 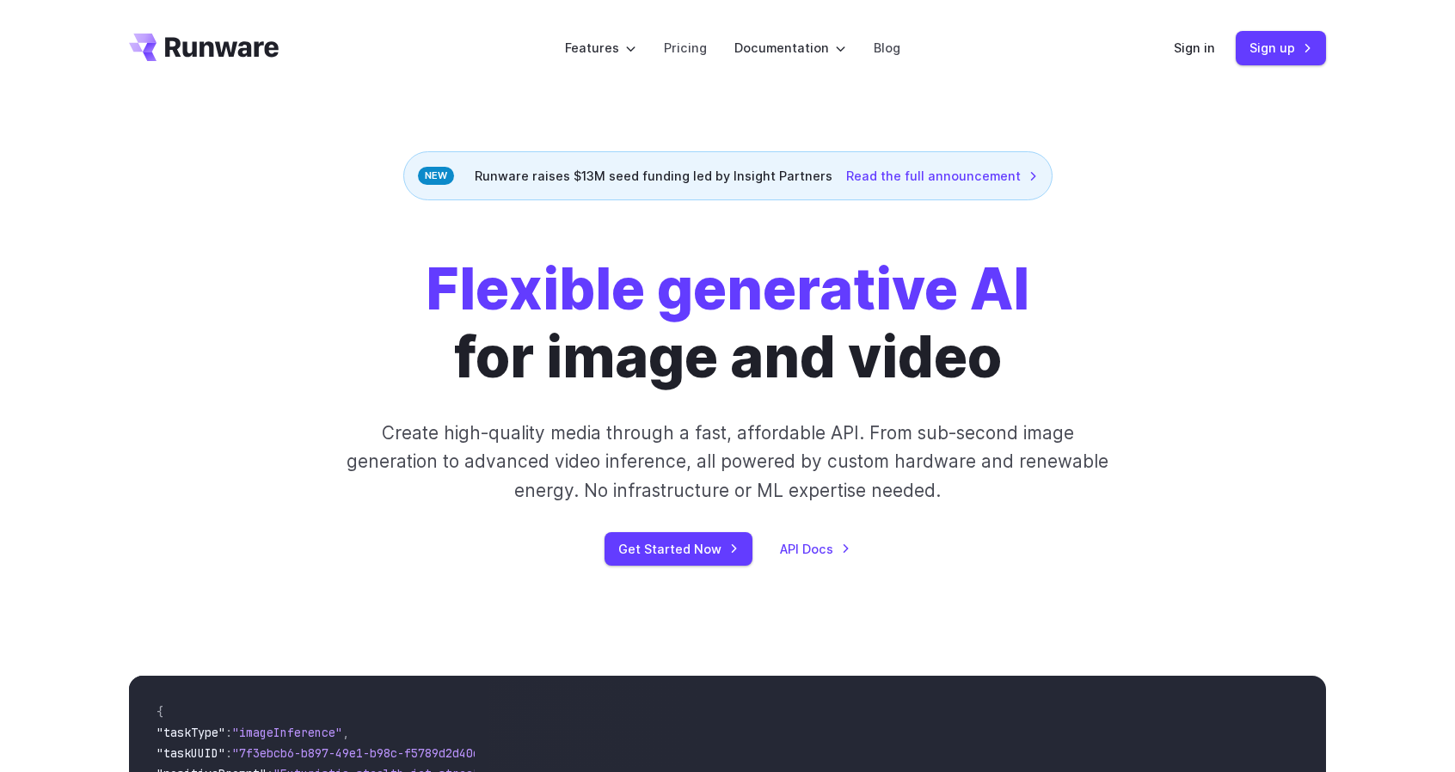 What do you see at coordinates (363, 753) in the screenshot?
I see `span: "7f3ebcb6-b897-49e1-b98c-f5789d2d40d7"` at bounding box center [363, 753].